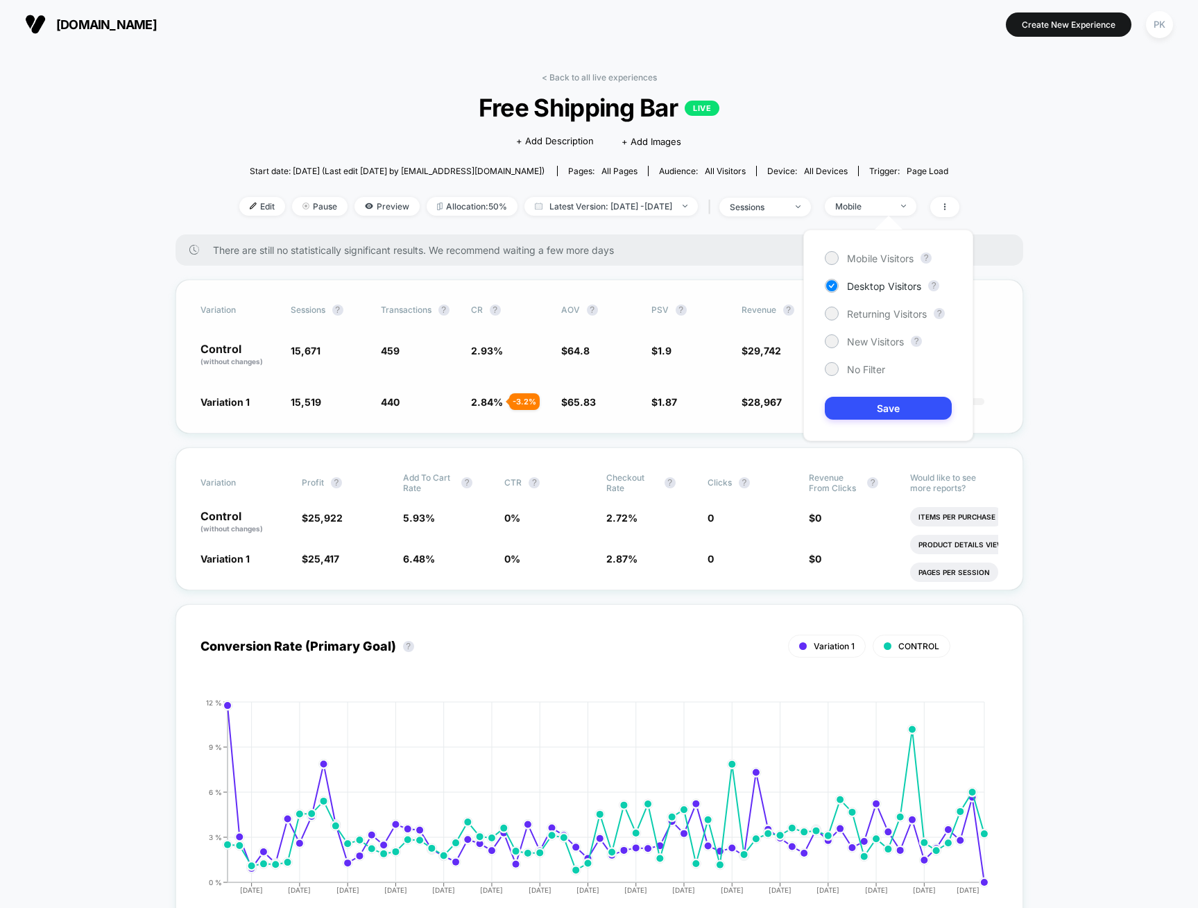 The width and height of the screenshot is (1198, 908). I want to click on span: Checkout Rate, so click(632, 483).